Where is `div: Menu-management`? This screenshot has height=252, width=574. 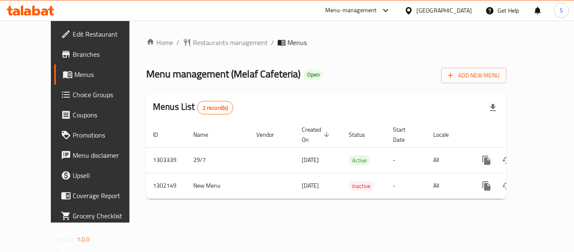
div: Menu-management is located at coordinates (351, 11).